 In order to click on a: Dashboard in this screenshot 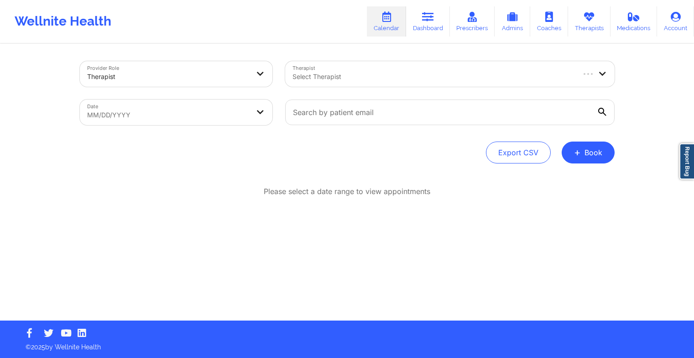, I will do `click(428, 21)`.